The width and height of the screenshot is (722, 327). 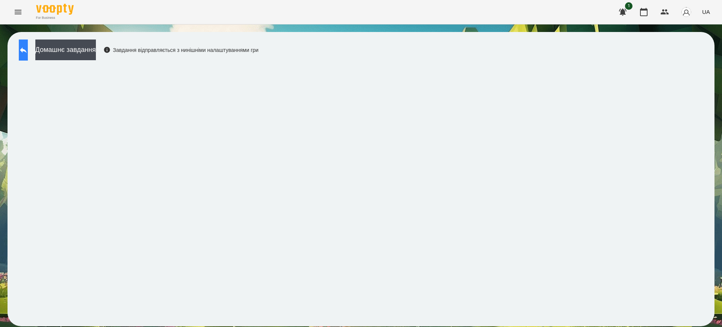 I want to click on button: UA, so click(x=706, y=12).